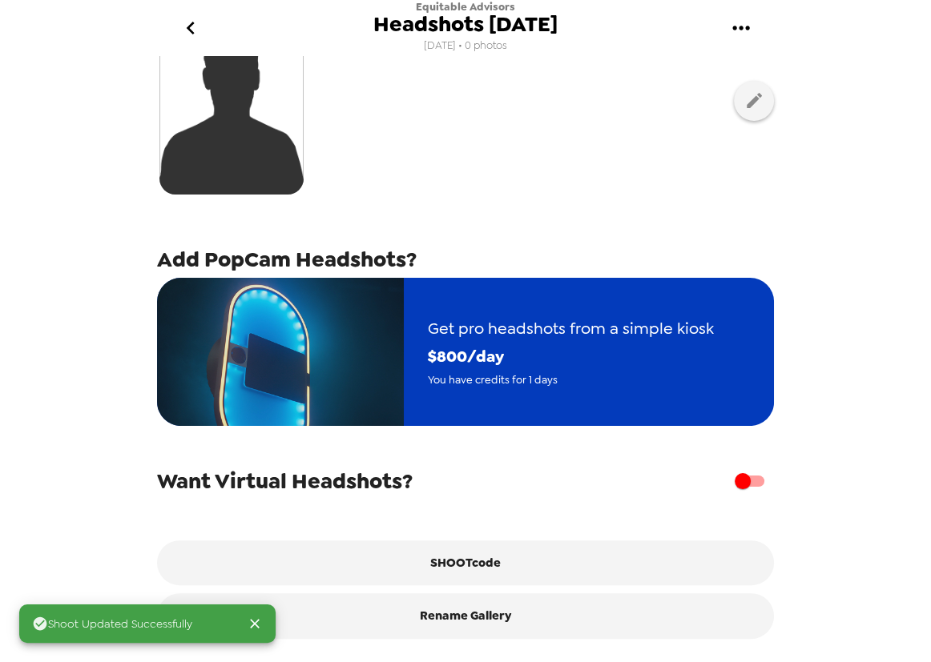 Image resolution: width=931 pixels, height=662 pixels. What do you see at coordinates (287, 260) in the screenshot?
I see `span: Add PopCam Headshots?` at bounding box center [287, 260].